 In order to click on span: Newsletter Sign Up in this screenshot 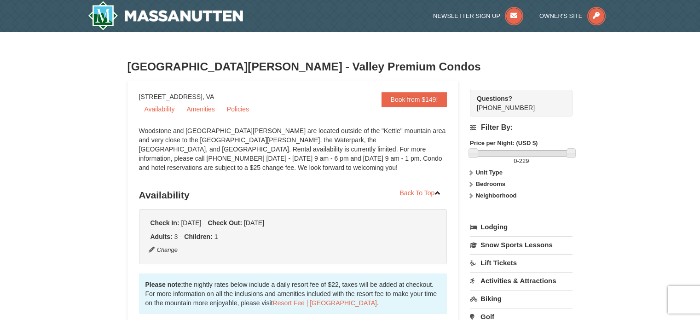, I will do `click(467, 16)`.